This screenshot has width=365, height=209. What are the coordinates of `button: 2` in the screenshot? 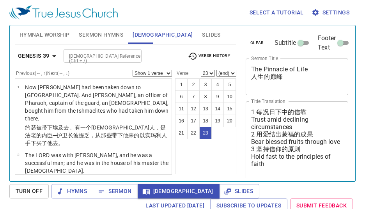 It's located at (194, 85).